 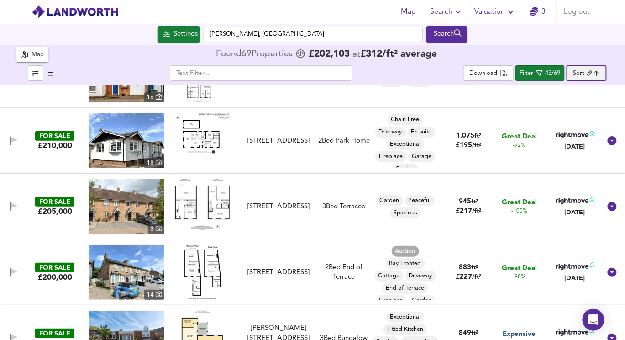 What do you see at coordinates (577, 12) in the screenshot?
I see `button: Log out` at bounding box center [577, 12].